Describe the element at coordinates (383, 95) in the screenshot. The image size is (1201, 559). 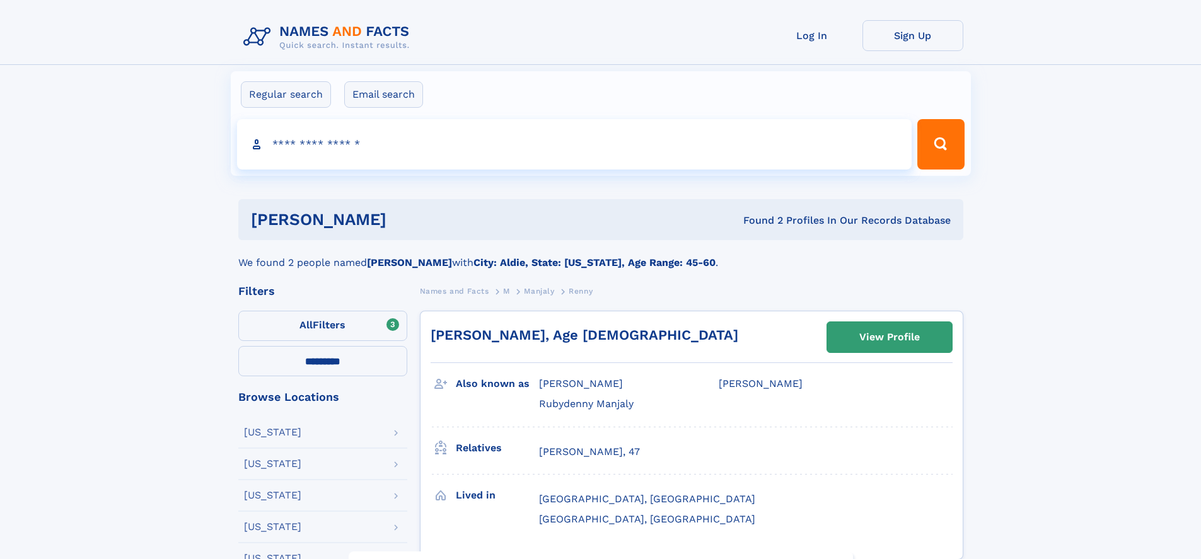
I see `label: Email search` at that location.